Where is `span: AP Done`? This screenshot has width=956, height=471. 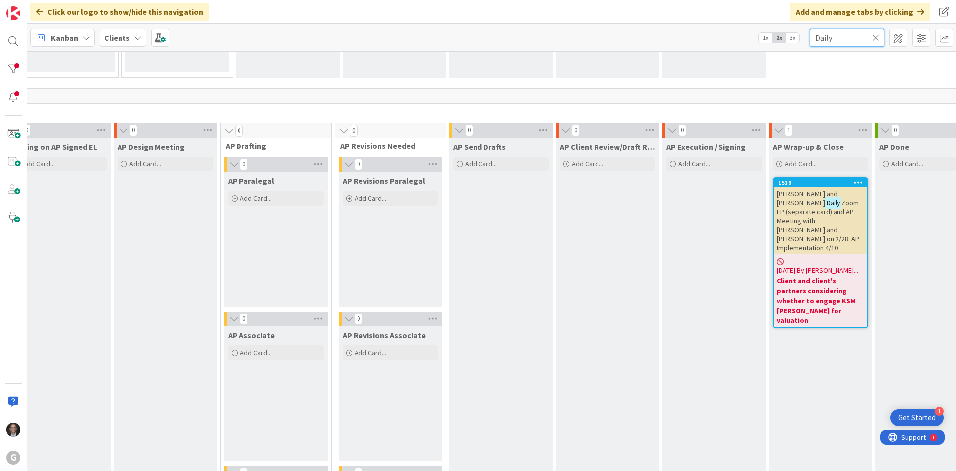 span: AP Done is located at coordinates (894, 146).